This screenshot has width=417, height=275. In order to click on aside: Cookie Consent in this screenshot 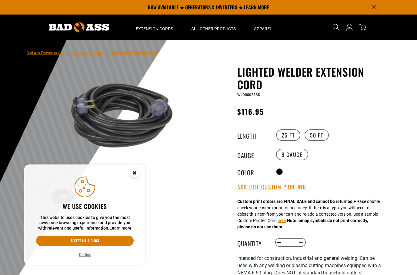, I will do `click(85, 215)`.